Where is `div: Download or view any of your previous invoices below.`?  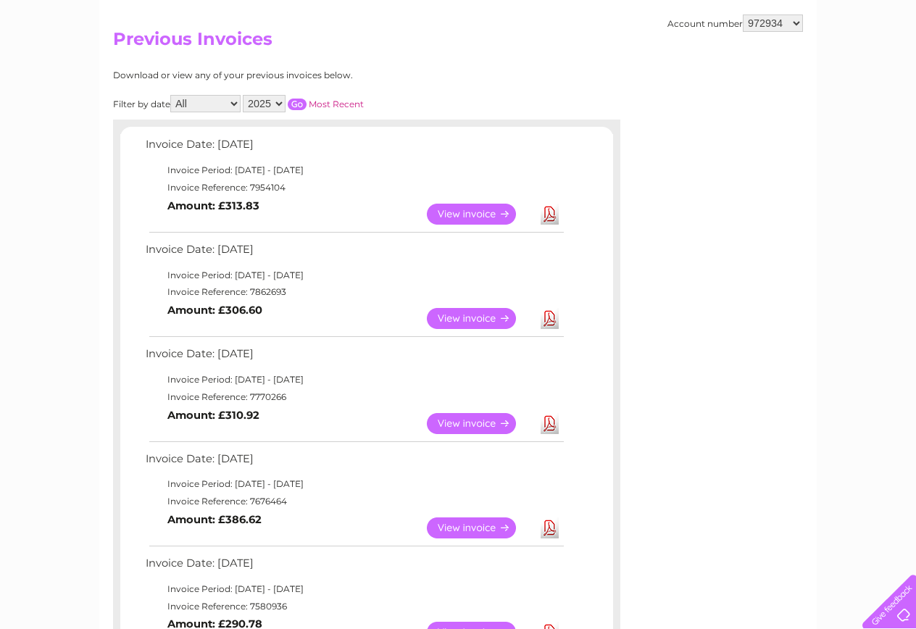 div: Download or view any of your previous invoices below. is located at coordinates (303, 75).